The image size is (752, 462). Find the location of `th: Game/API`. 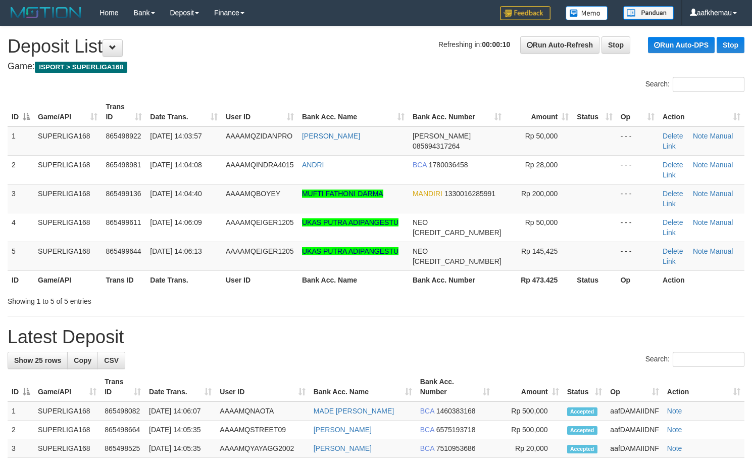

th: Game/API is located at coordinates (68, 279).